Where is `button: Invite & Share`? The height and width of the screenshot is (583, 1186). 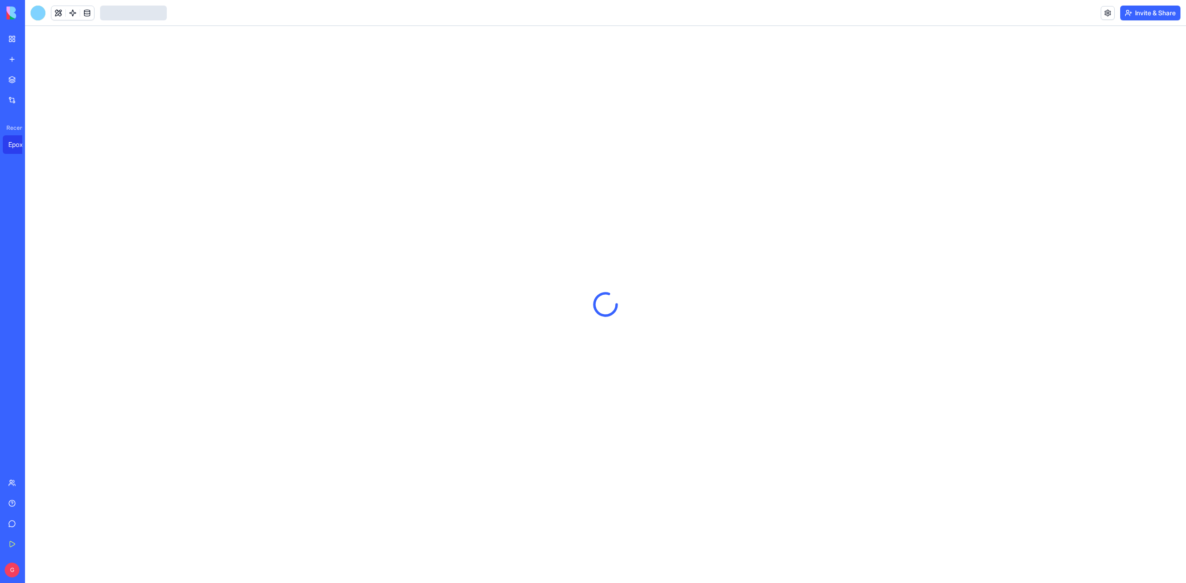
button: Invite & Share is located at coordinates (1150, 13).